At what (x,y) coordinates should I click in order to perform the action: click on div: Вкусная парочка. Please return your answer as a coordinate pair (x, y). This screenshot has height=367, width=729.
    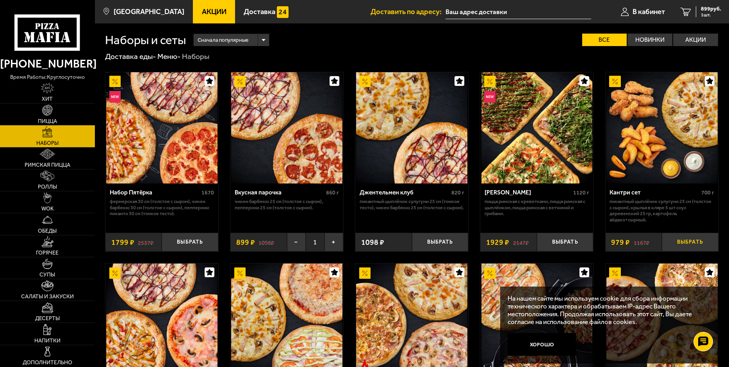
    Looking at the image, I should click on (280, 192).